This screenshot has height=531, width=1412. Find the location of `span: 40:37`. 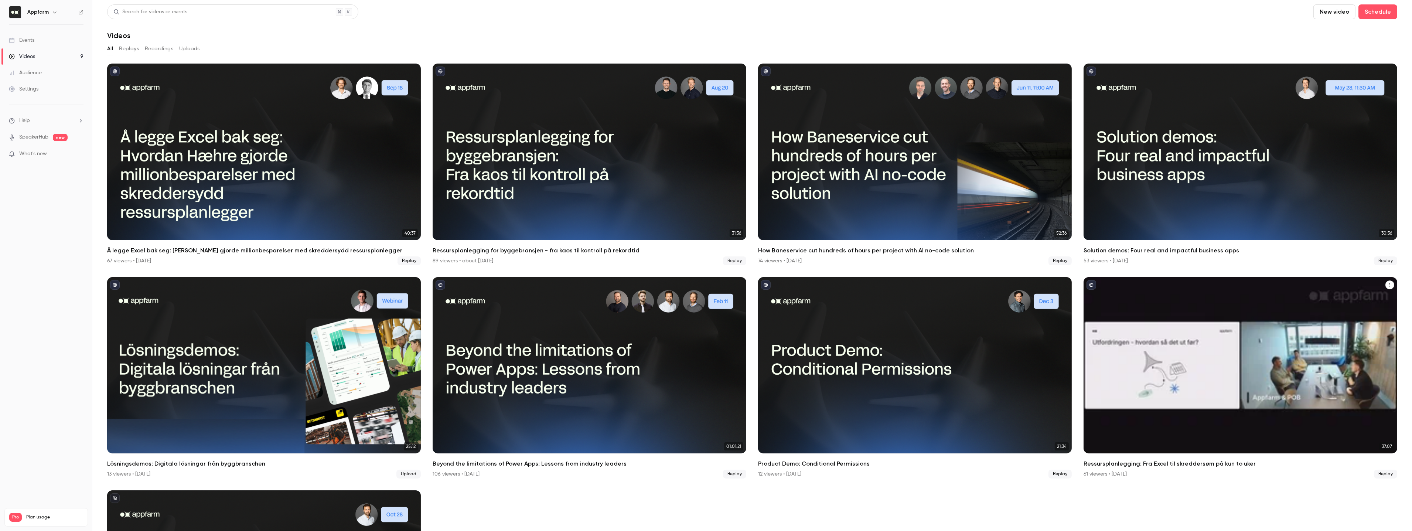

span: 40:37 is located at coordinates (410, 233).